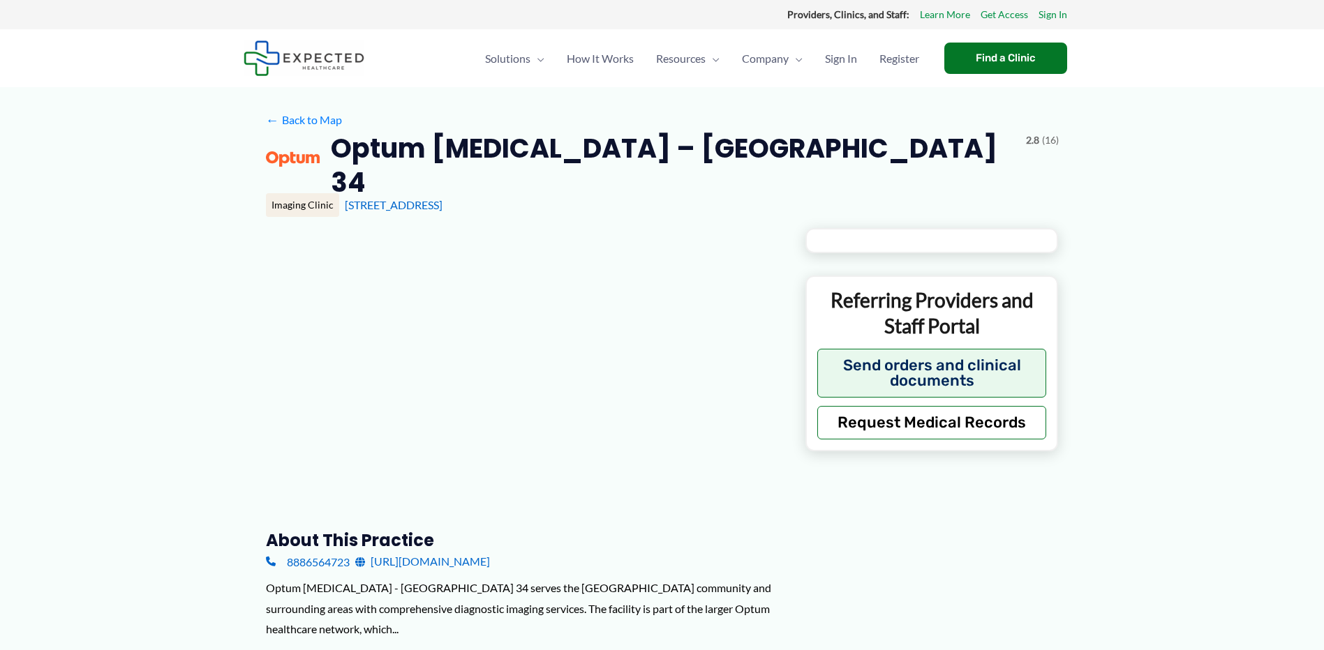  What do you see at coordinates (841, 59) in the screenshot?
I see `span: Sign In` at bounding box center [841, 59].